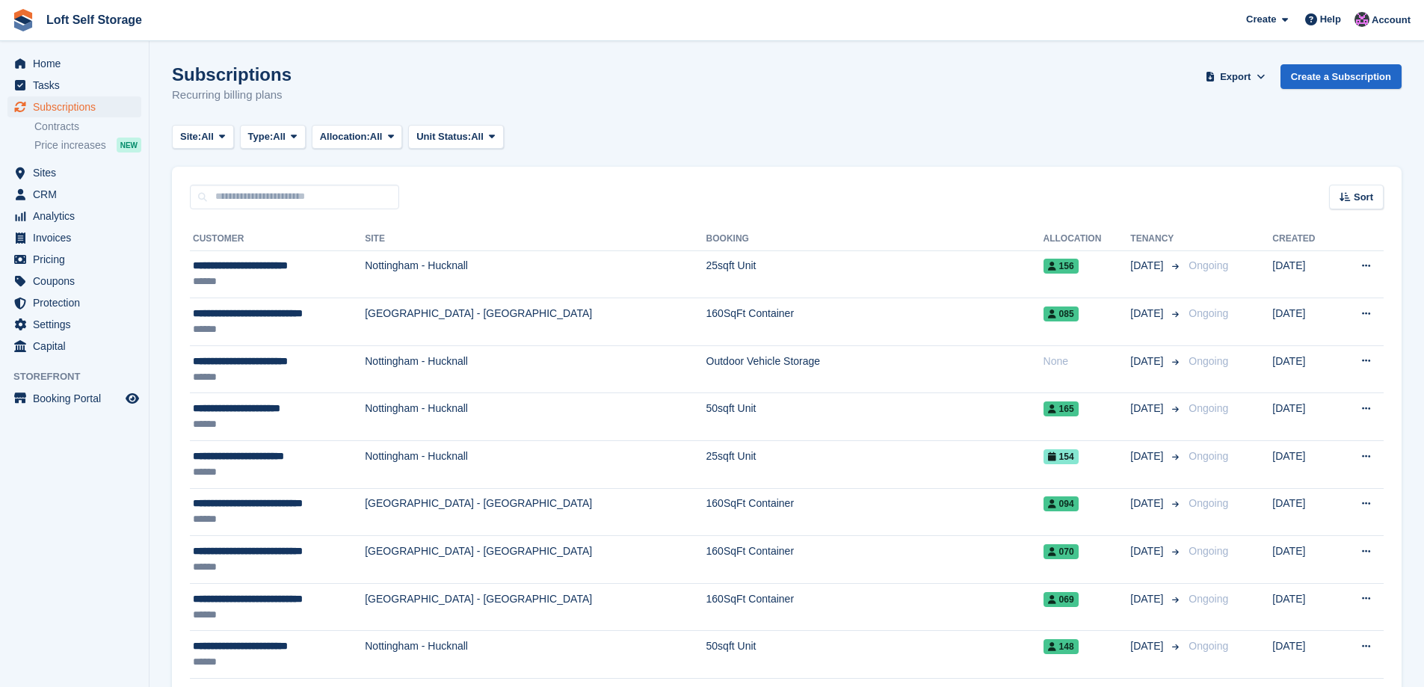 Image resolution: width=1424 pixels, height=687 pixels. I want to click on span: Booking Portal, so click(78, 399).